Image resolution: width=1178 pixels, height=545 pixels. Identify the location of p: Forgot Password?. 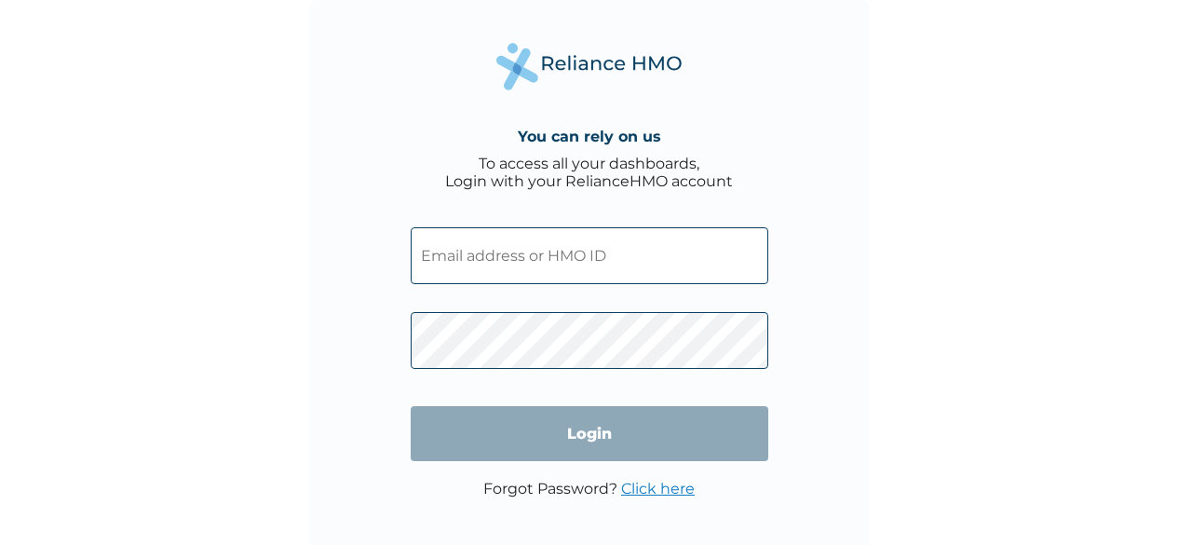
(588, 488).